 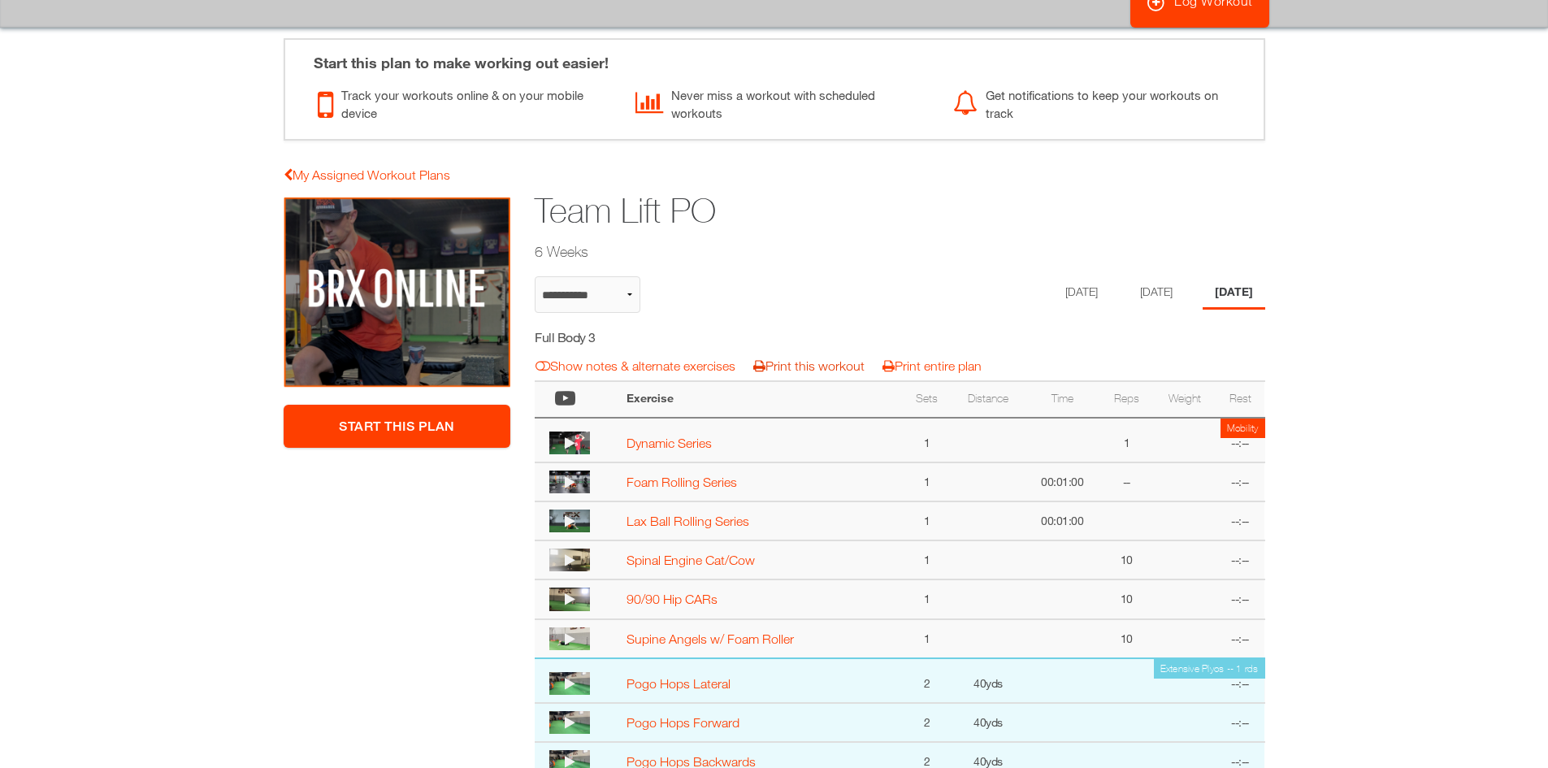 I want to click on a: My Assigned Workout Plans, so click(x=367, y=175).